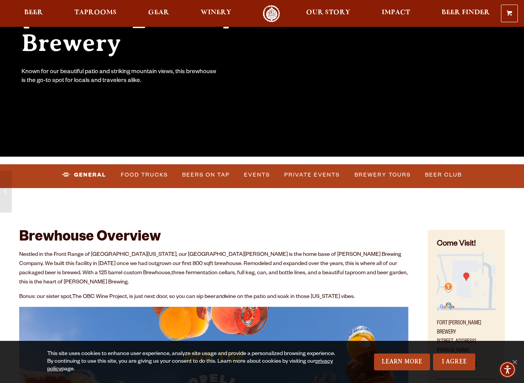 The height and width of the screenshot is (383, 524). What do you see at coordinates (144, 175) in the screenshot?
I see `a: Food Trucks` at bounding box center [144, 175].